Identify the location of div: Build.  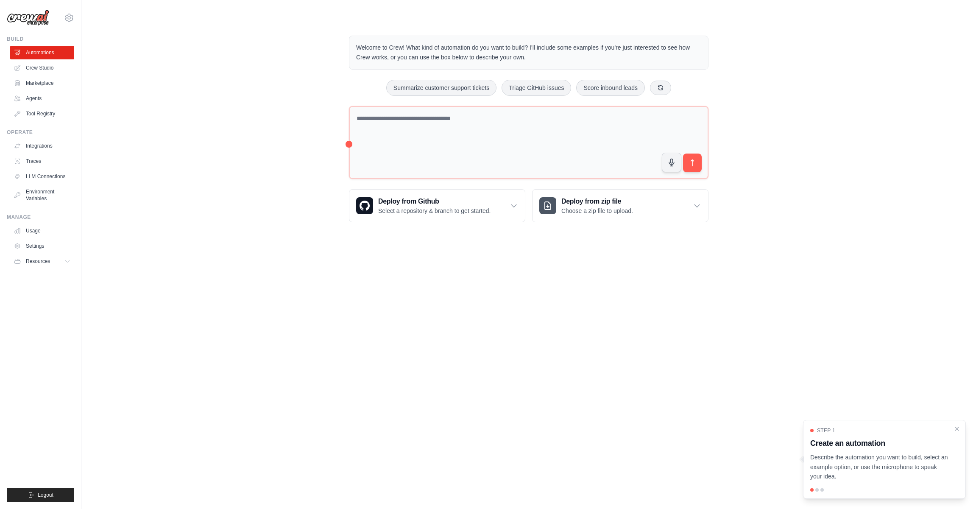
(40, 39).